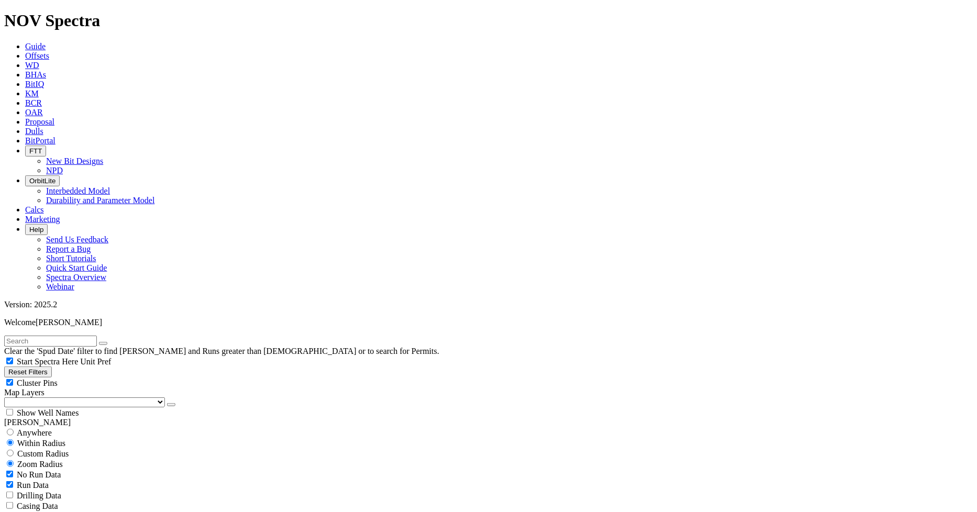  What do you see at coordinates (41, 443) in the screenshot?
I see `span: Within Radius` at bounding box center [41, 443].